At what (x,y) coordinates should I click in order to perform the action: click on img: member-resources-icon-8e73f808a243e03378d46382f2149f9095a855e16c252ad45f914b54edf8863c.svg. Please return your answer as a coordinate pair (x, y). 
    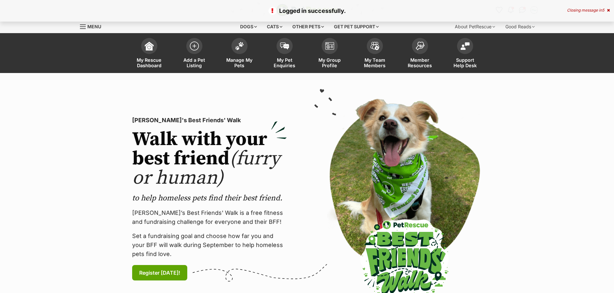
    Looking at the image, I should click on (420, 46).